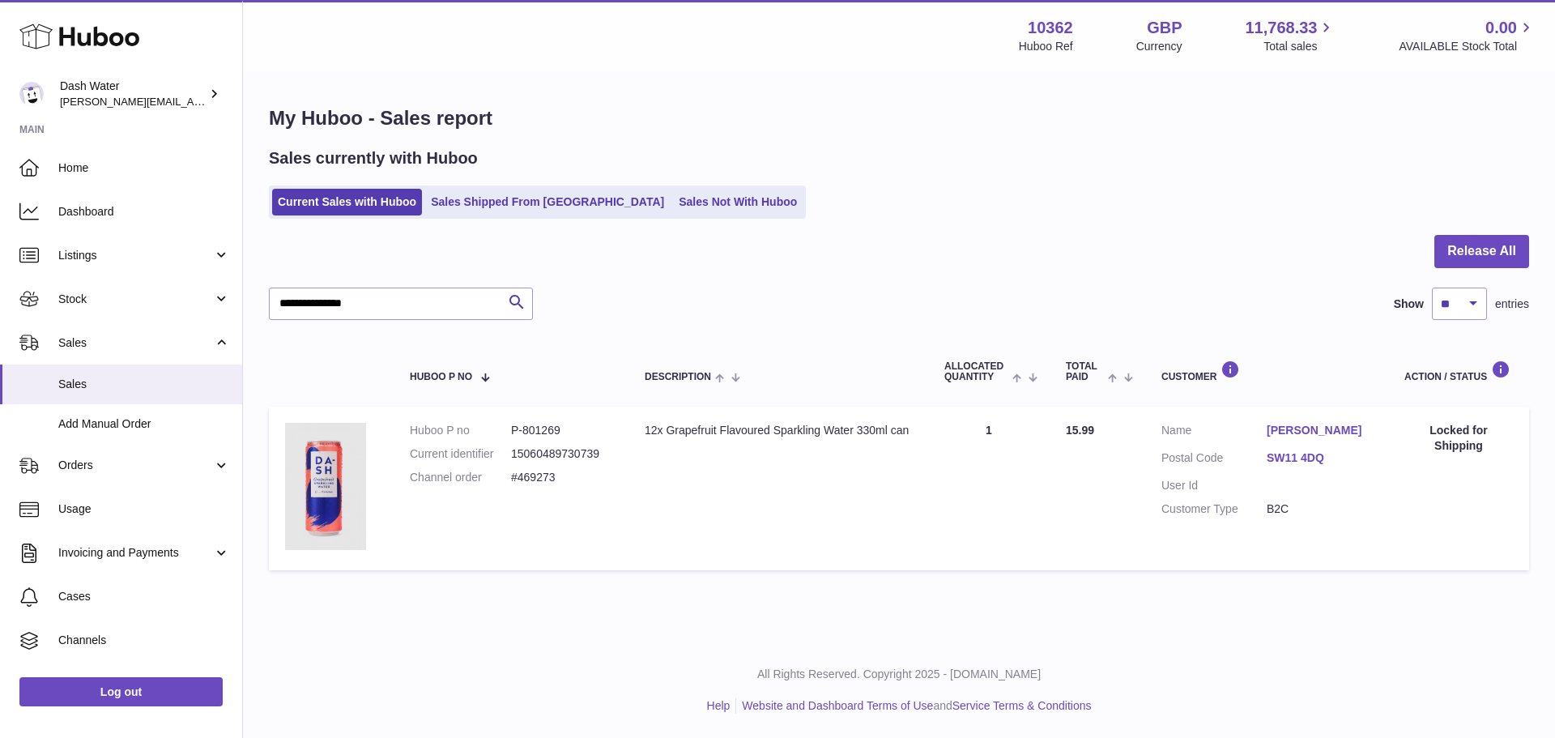 The width and height of the screenshot is (1555, 738). What do you see at coordinates (347, 202) in the screenshot?
I see `a: Current Sales with Huboo` at bounding box center [347, 202].